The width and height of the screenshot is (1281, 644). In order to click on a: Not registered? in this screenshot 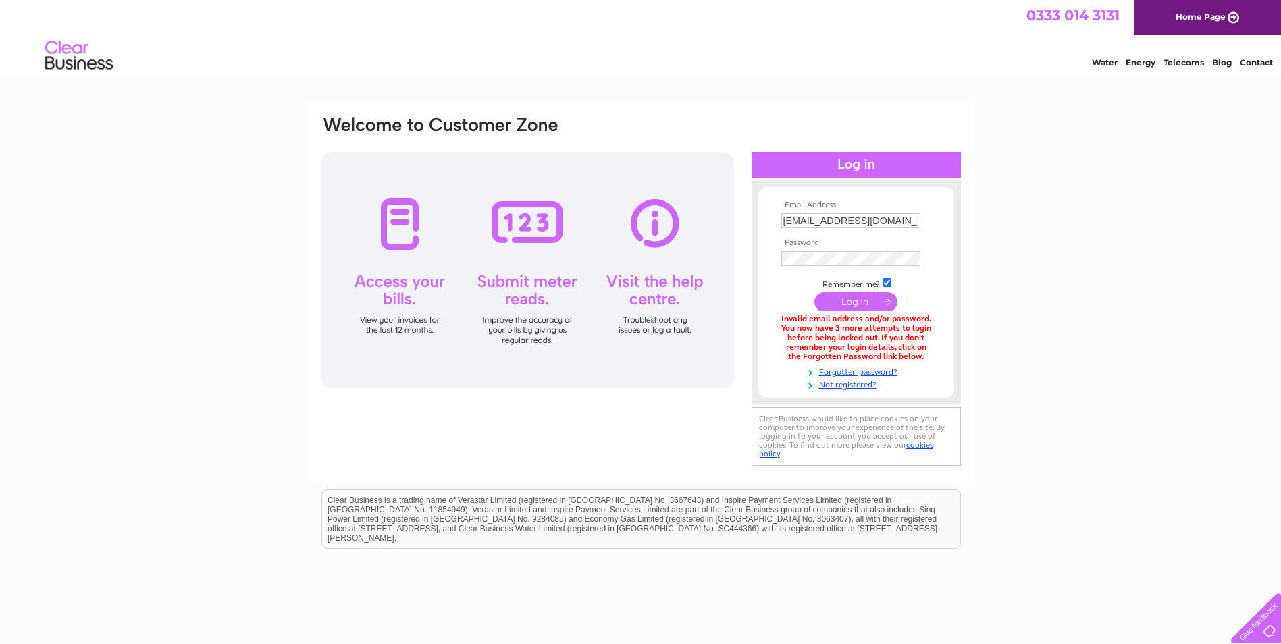, I will do `click(857, 383)`.